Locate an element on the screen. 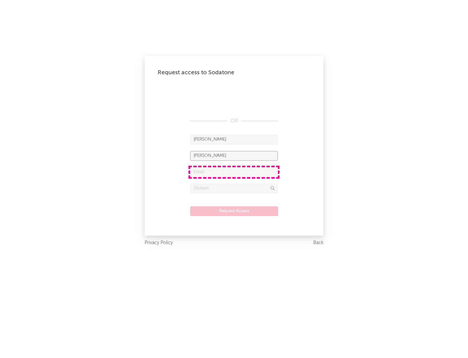 The image size is (468, 358). input: Division is located at coordinates (234, 188).